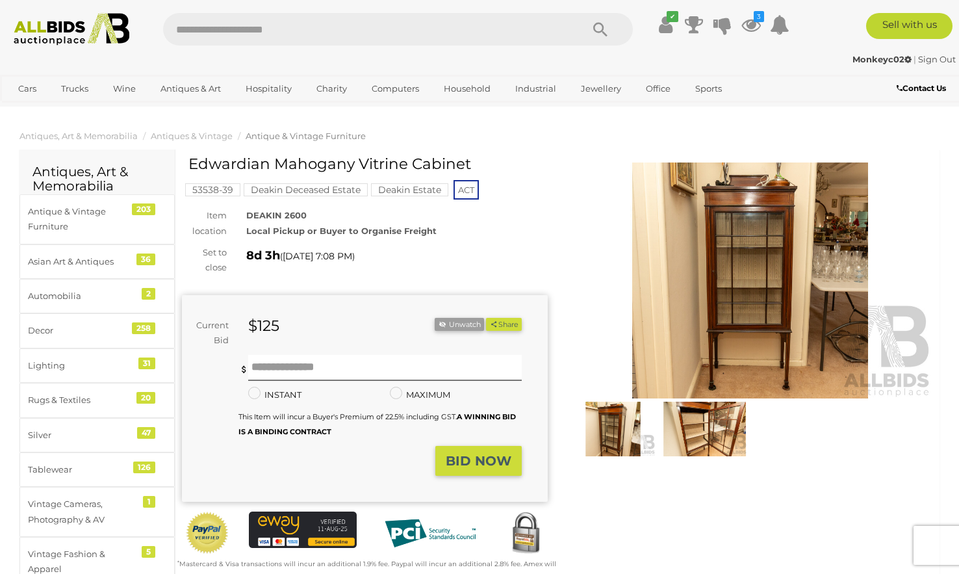  Describe the element at coordinates (305, 190) in the screenshot. I see `mark: Deakin Deceased Estate` at that location.